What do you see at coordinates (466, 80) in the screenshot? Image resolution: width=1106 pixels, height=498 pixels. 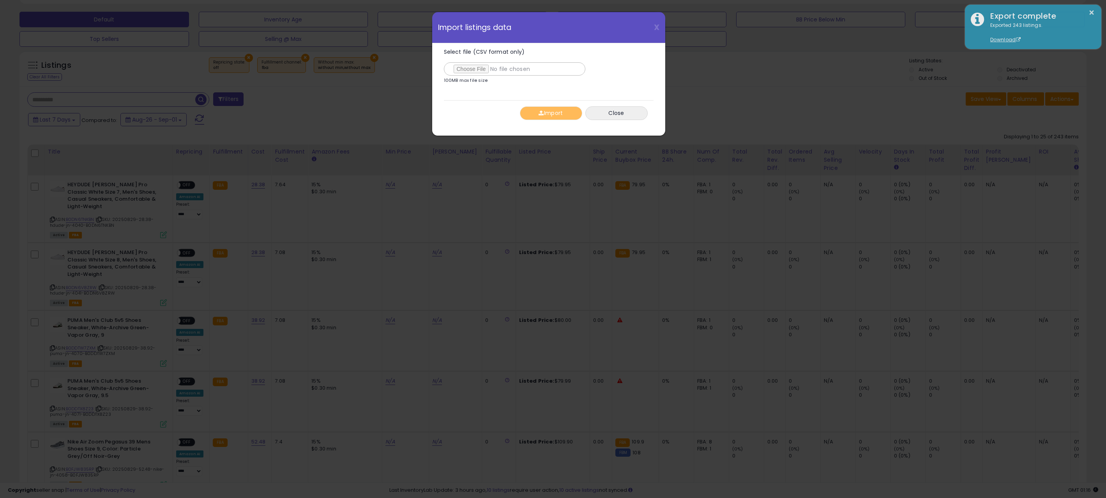 I see `p: 100MB max file size` at bounding box center [466, 80].